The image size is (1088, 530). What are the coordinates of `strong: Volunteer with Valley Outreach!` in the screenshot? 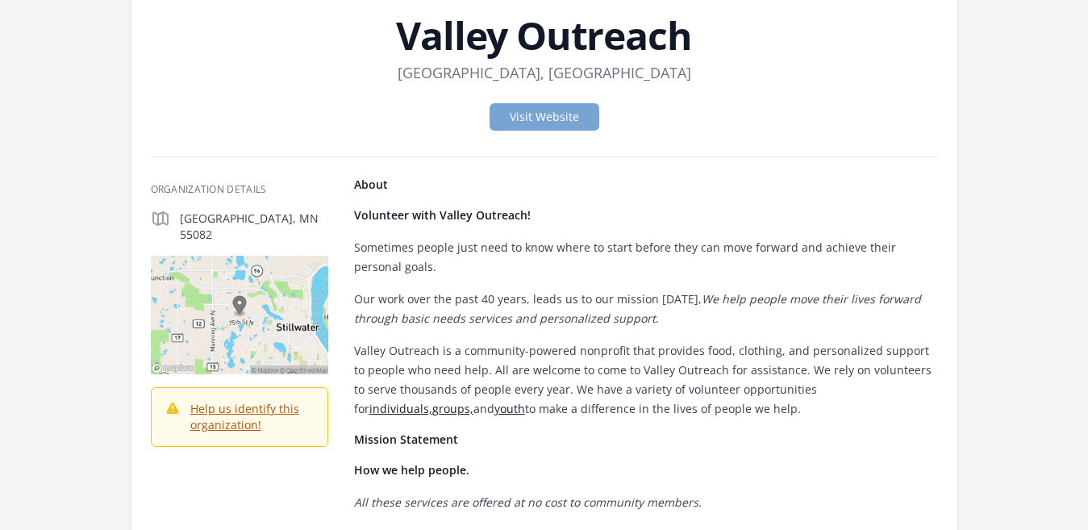 It's located at (442, 215).